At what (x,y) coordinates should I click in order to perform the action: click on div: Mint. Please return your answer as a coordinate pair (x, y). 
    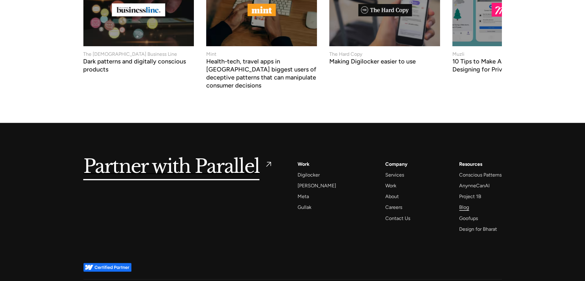
    Looking at the image, I should click on (211, 54).